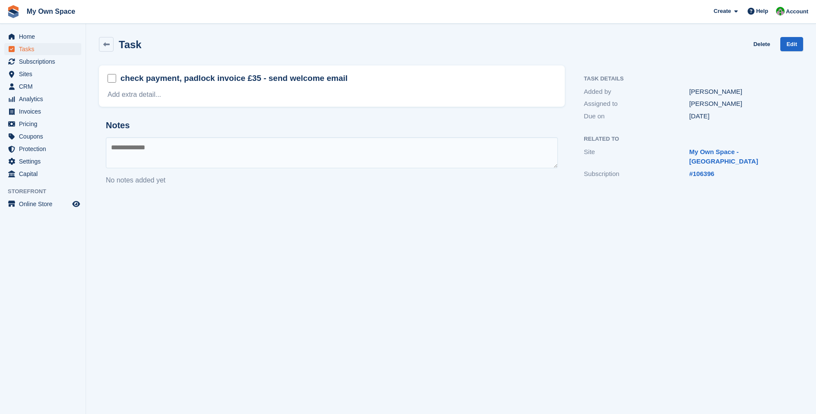 Image resolution: width=816 pixels, height=414 pixels. Describe the element at coordinates (762, 11) in the screenshot. I see `span: Help` at that location.